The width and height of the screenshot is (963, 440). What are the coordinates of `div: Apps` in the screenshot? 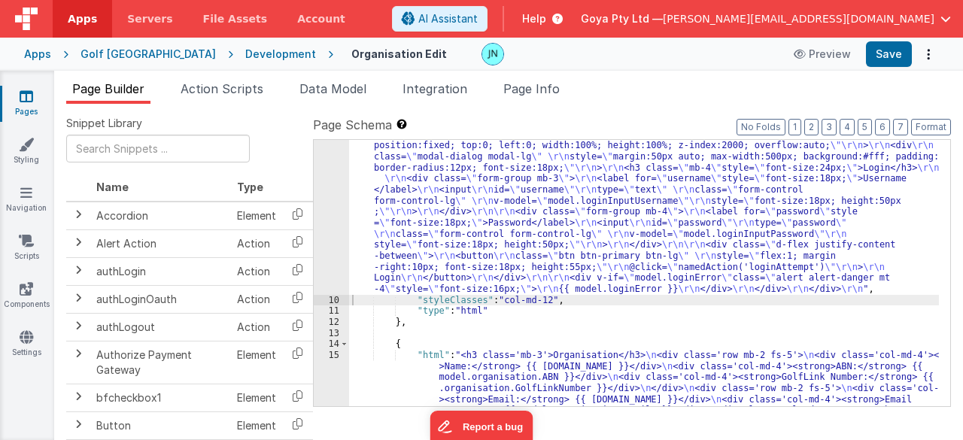 It's located at (38, 54).